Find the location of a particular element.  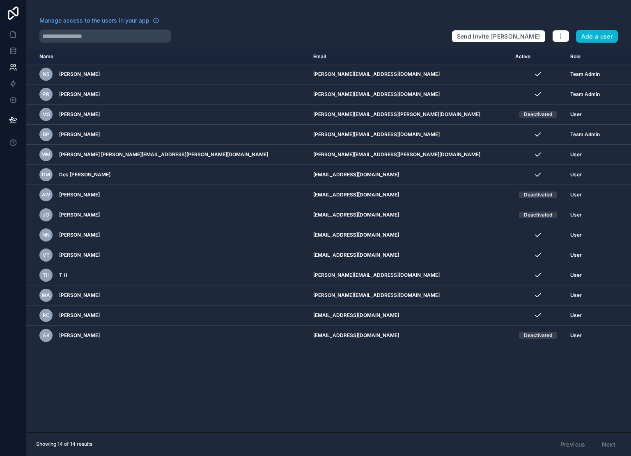

button: Add a user is located at coordinates (597, 37).